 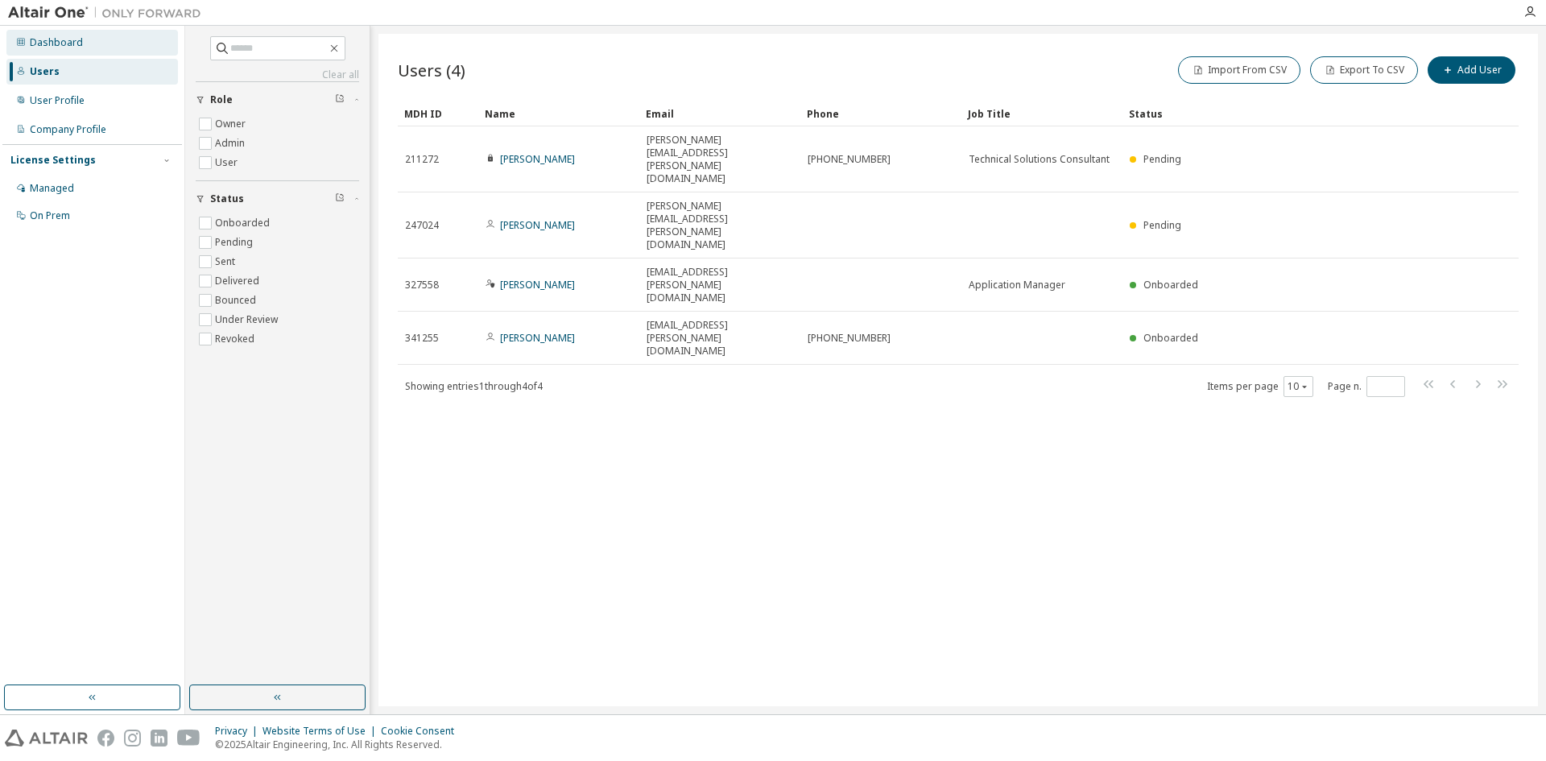 I want to click on img: linkedin.svg, so click(x=159, y=738).